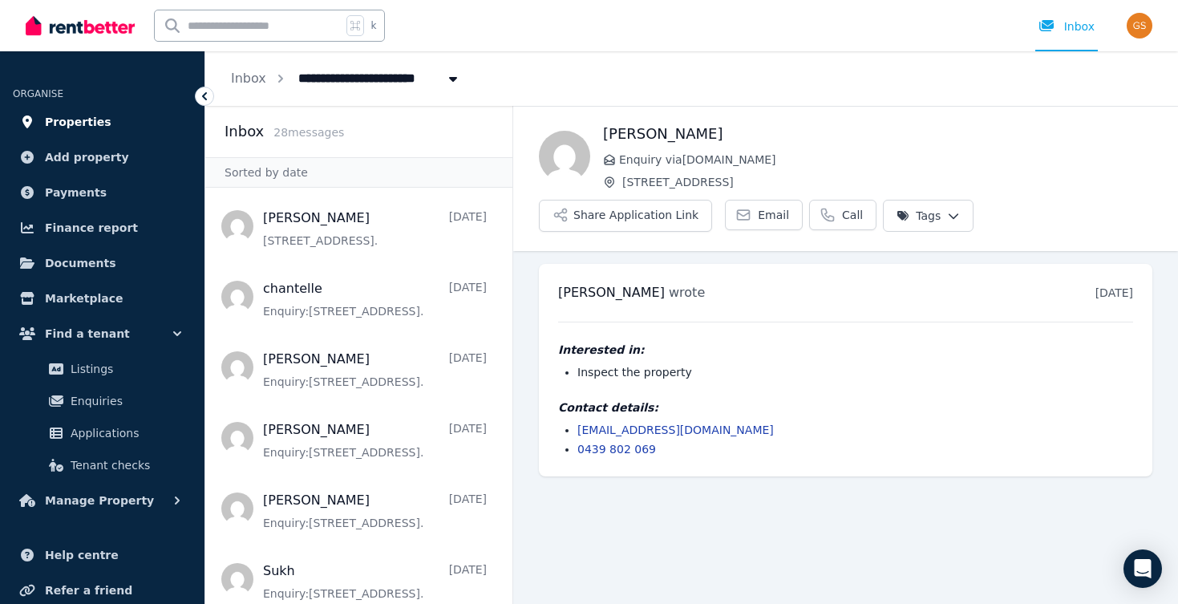  What do you see at coordinates (124, 433) in the screenshot?
I see `span: Applications` at bounding box center [124, 433].